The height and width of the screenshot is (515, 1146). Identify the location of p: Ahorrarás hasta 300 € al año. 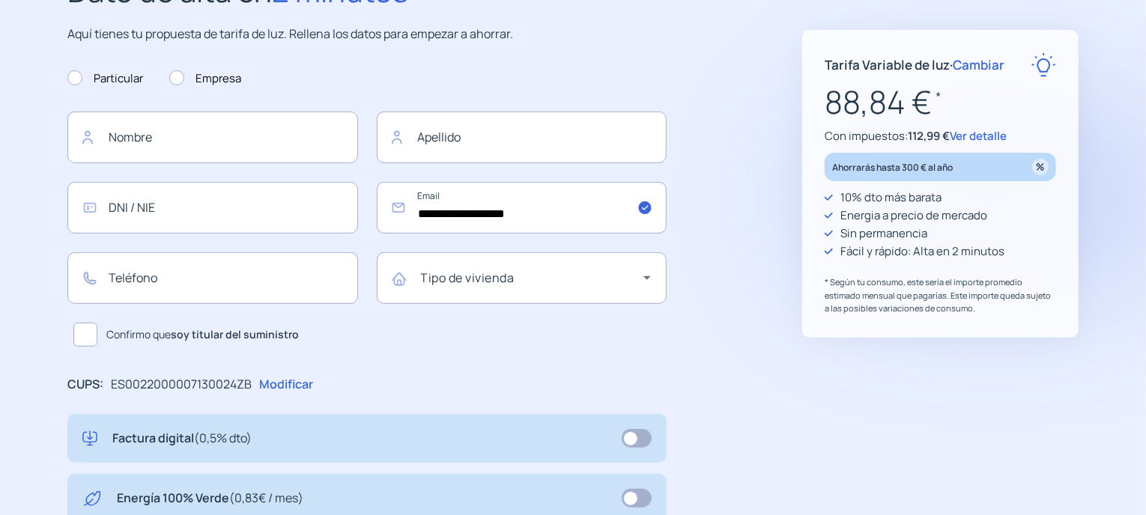
(892, 167).